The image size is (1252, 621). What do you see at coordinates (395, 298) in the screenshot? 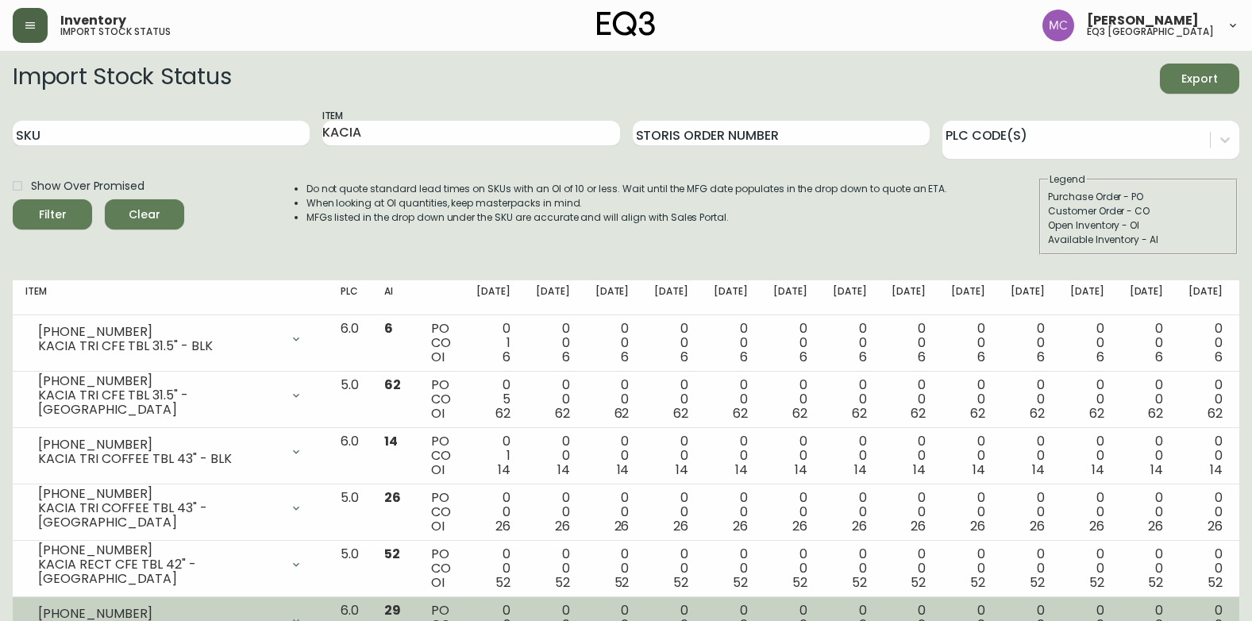
I see `th: AI` at bounding box center [395, 298].